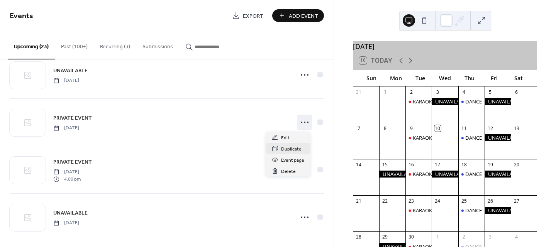 The width and height of the screenshot is (556, 247). Describe the element at coordinates (437, 201) in the screenshot. I see `div: 24` at that location.